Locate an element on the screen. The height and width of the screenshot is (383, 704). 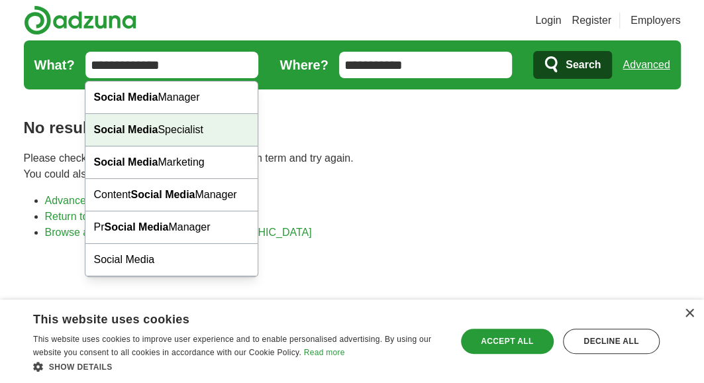
div: Manager is located at coordinates (172, 97).